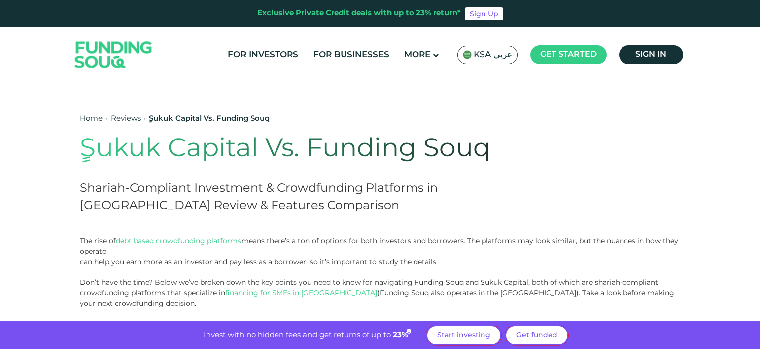  What do you see at coordinates (297, 335) in the screenshot?
I see `span: Invest with no hidden fees and get returns of up to` at bounding box center [297, 335].